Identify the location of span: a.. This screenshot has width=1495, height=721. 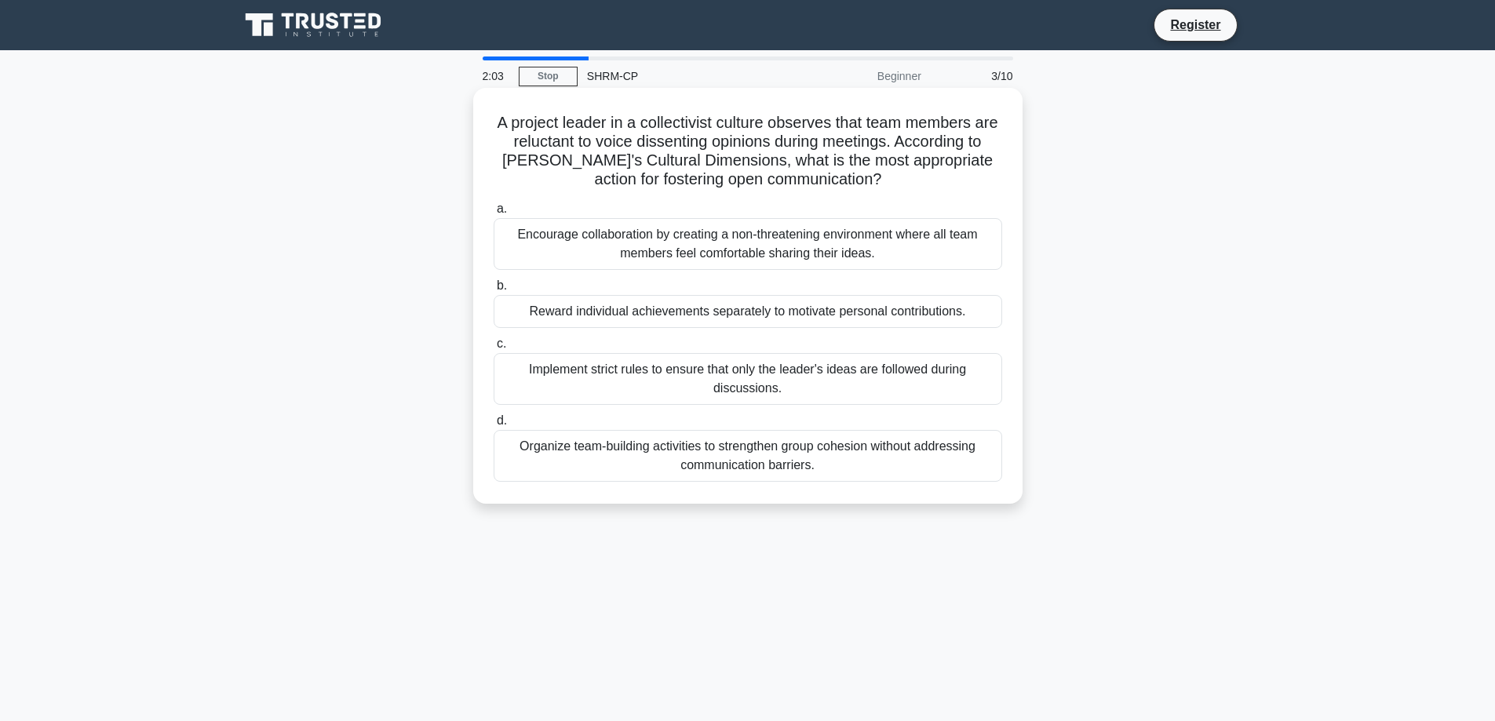
(501, 208).